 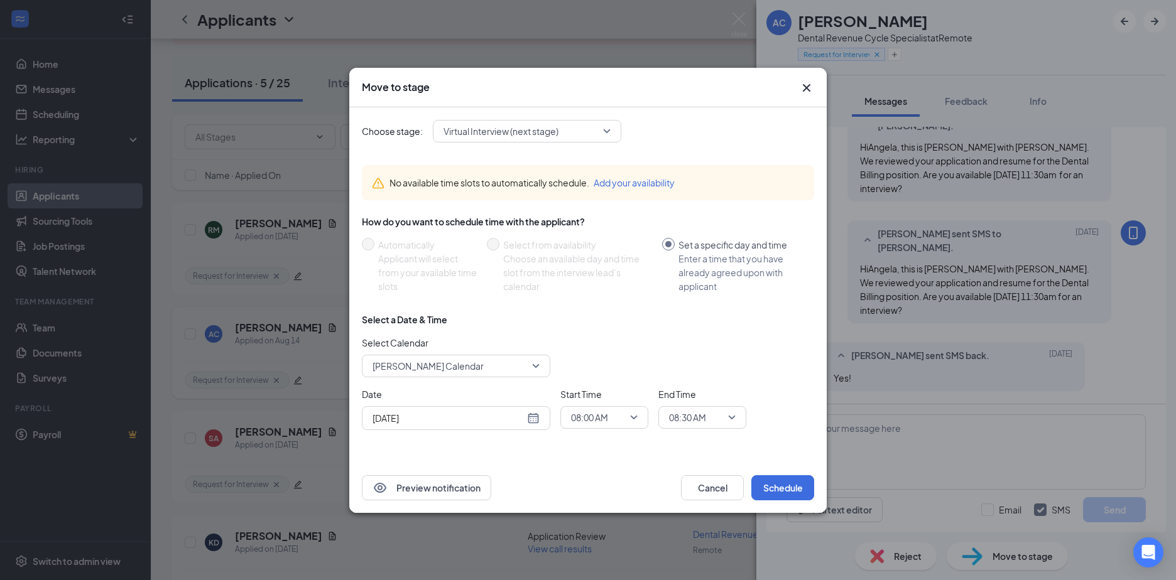 I want to click on button: EyePreview notification, so click(x=427, y=488).